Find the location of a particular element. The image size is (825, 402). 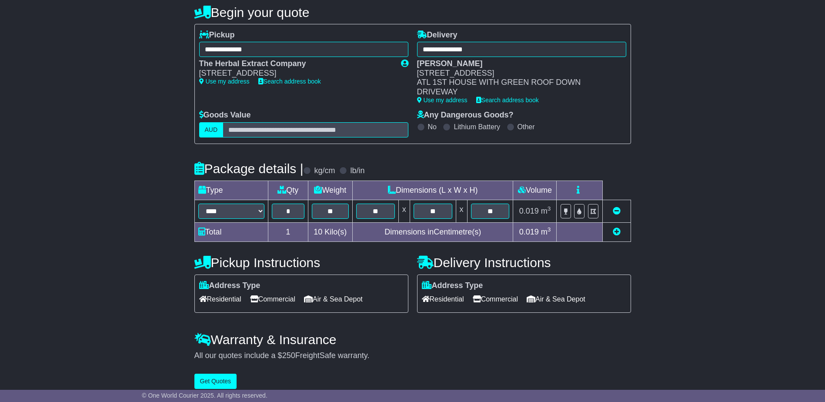

div: The Herbal Extract Company is located at coordinates (296, 64).